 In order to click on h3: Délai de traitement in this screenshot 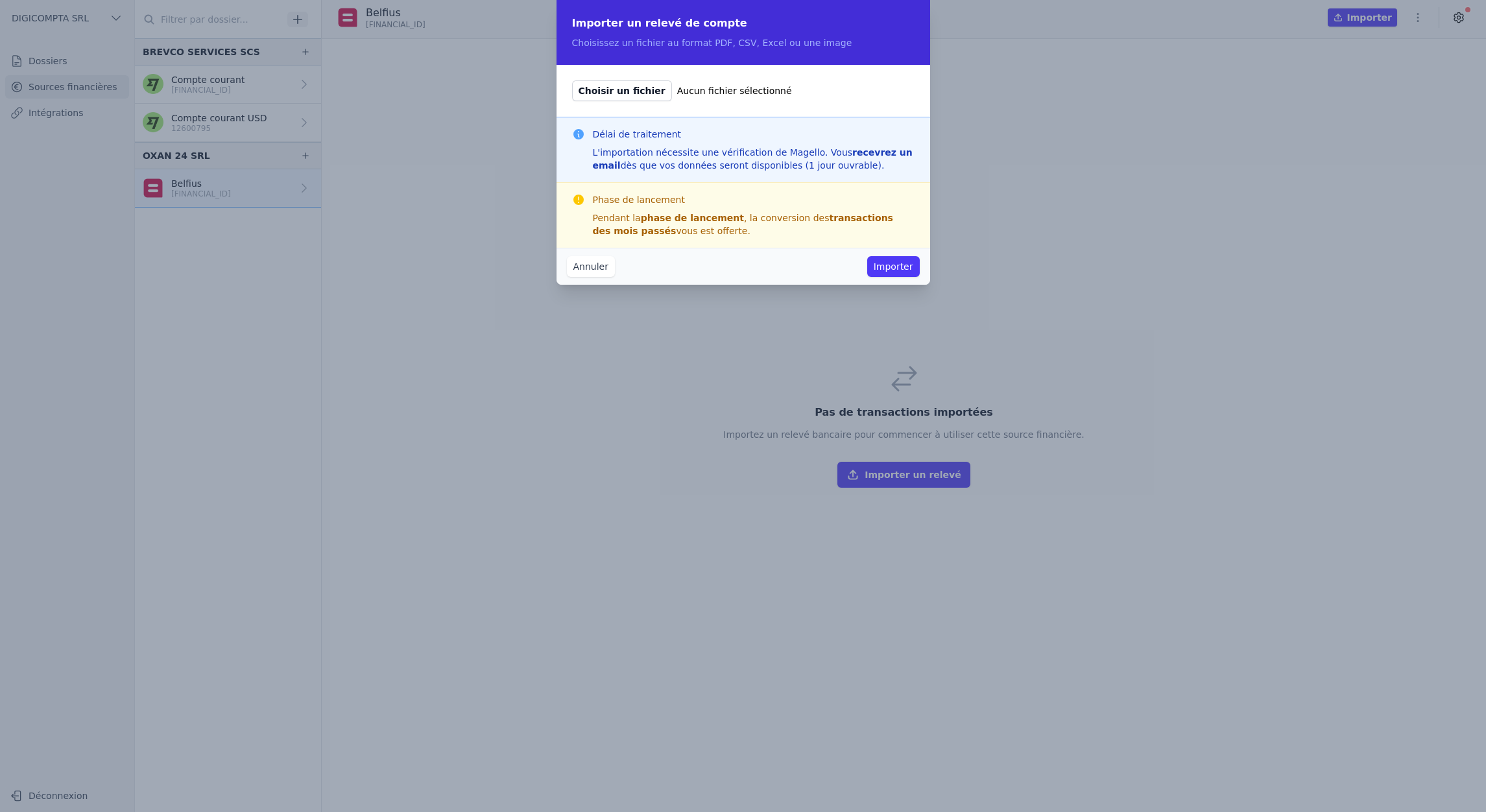, I will do `click(753, 134)`.